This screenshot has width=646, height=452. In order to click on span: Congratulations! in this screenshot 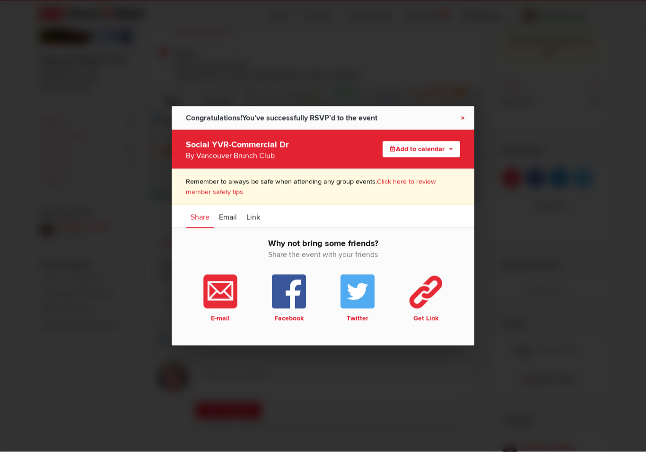, I will do `click(214, 118)`.